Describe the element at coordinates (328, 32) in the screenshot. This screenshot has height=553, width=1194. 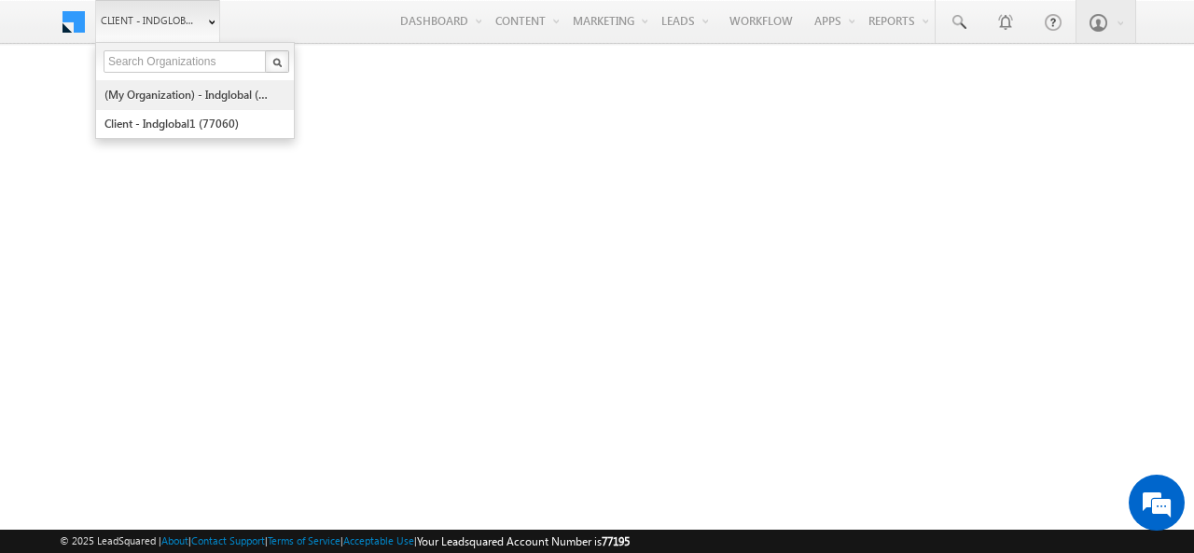
I see `div: Minimize live chat window` at that location.